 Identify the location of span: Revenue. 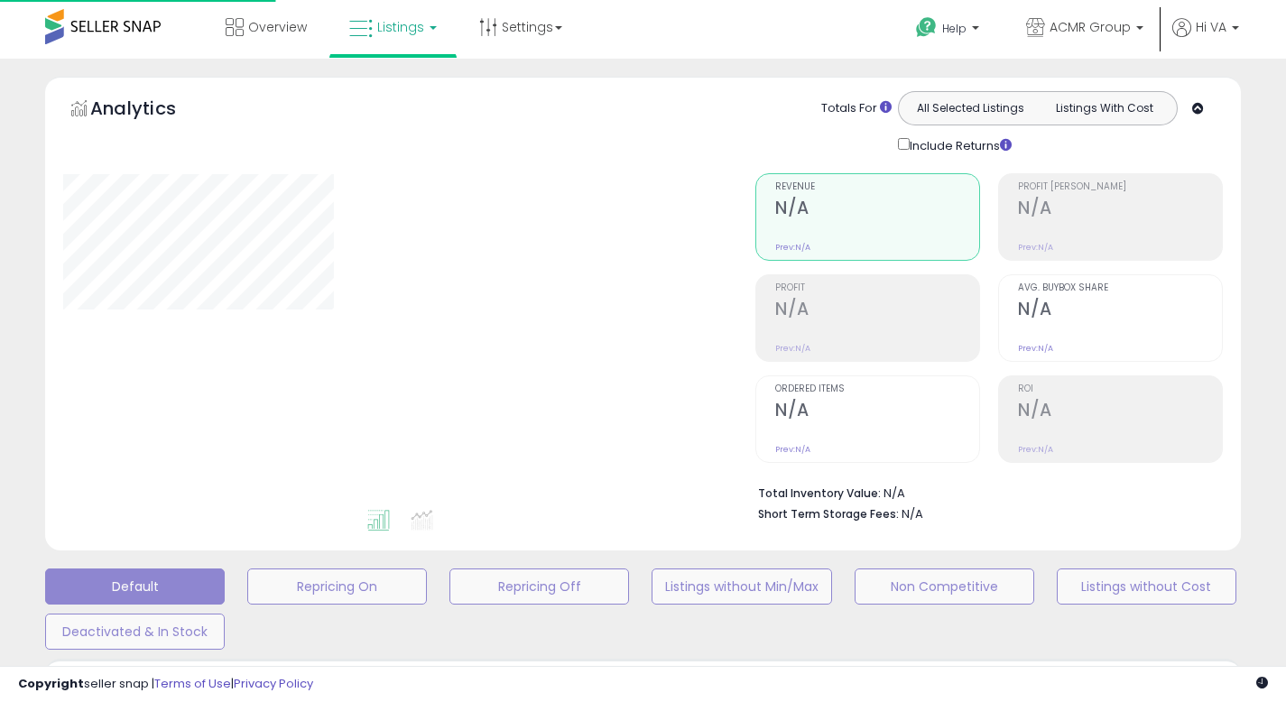
(877, 187).